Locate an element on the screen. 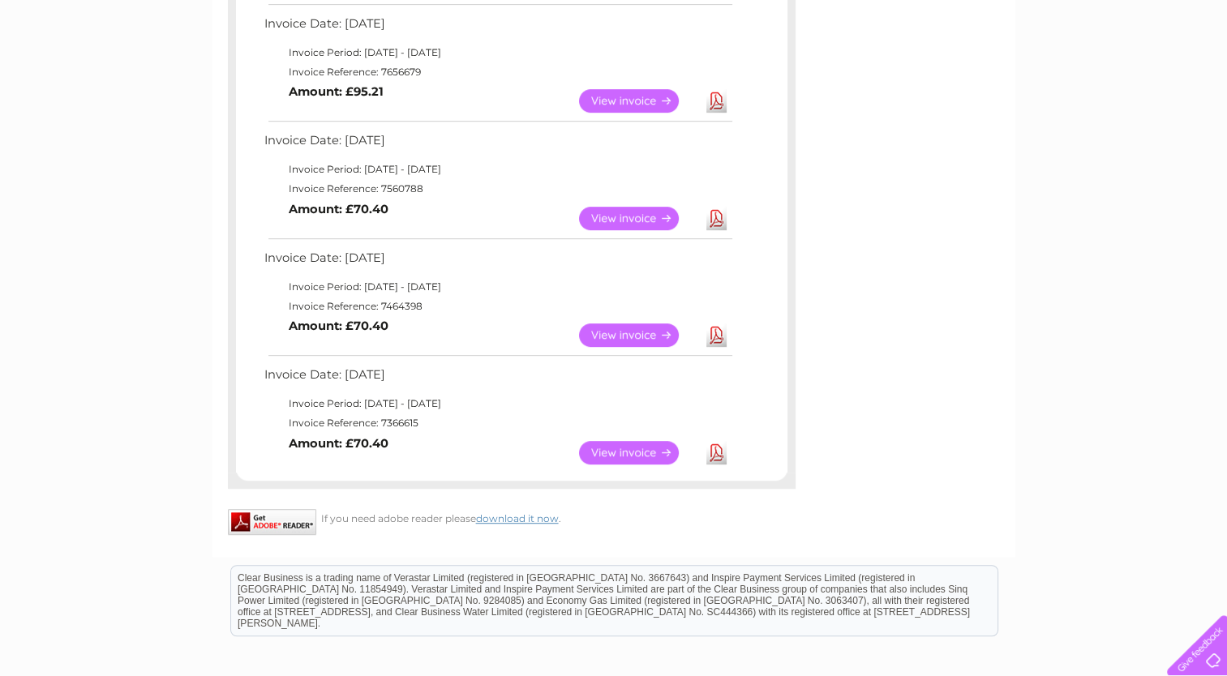 The width and height of the screenshot is (1227, 676). td: Invoice Reference: 7656679 is located at coordinates (497, 72).